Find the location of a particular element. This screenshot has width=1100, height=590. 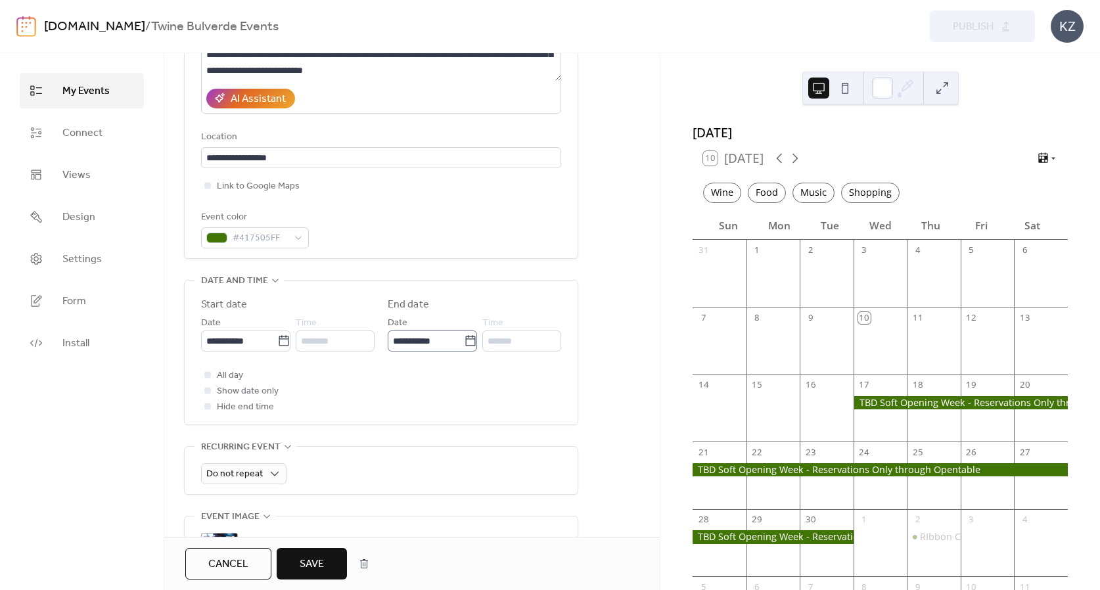

div: 17 is located at coordinates (864, 385).